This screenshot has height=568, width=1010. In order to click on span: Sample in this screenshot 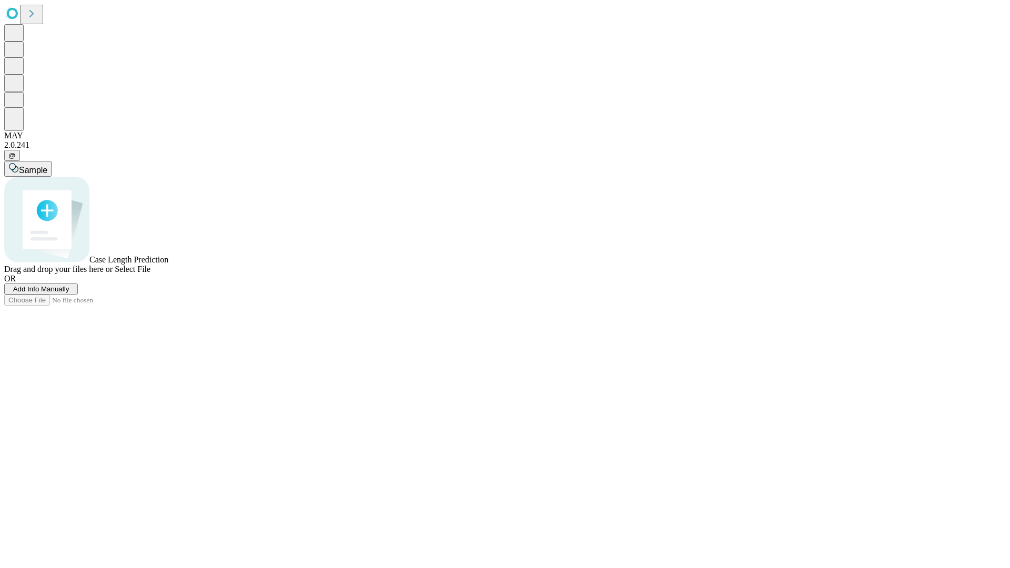, I will do `click(33, 170)`.